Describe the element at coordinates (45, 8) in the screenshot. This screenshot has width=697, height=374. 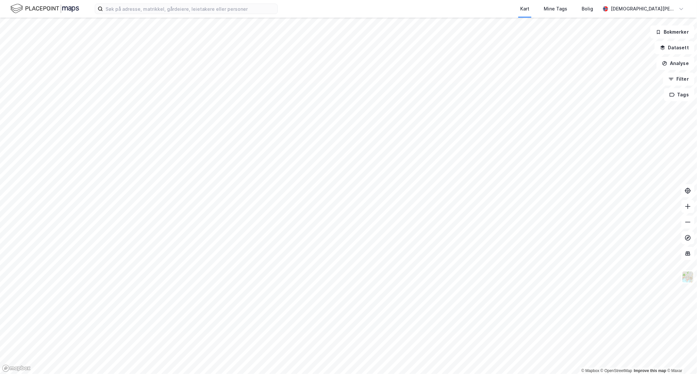
I see `img: logo.f888ab2527a4732fd821a326f86c7f29.svg` at that location.